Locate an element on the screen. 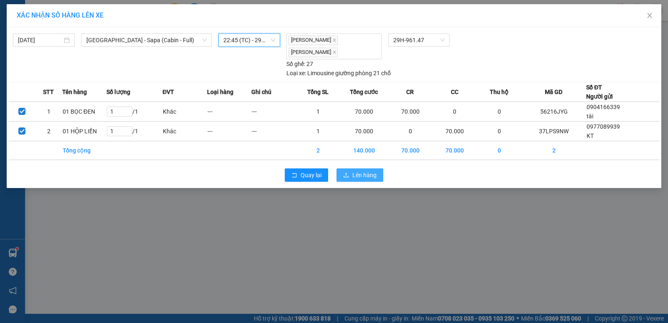 This screenshot has width=668, height=323. span: down is located at coordinates (205, 40).